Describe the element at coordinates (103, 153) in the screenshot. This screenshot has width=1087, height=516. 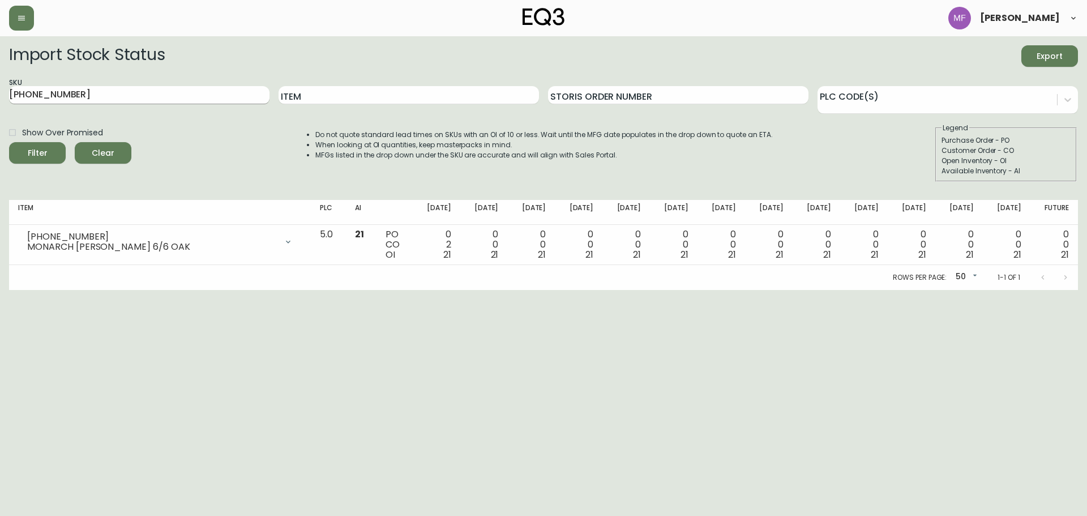
I see `span: Clear` at that location.